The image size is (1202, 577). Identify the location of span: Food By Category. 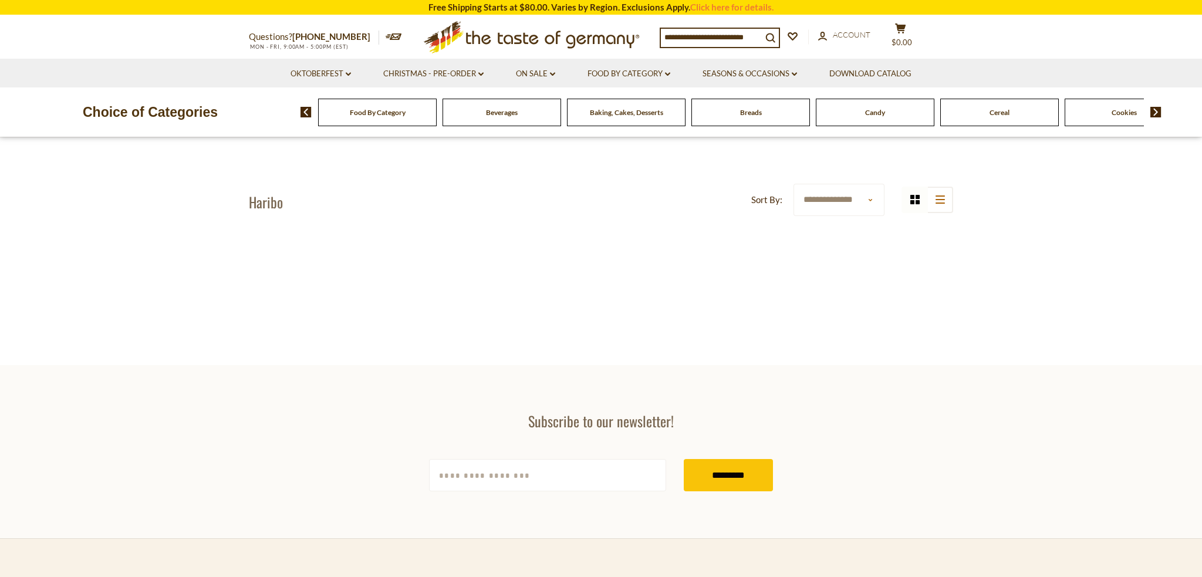
(377, 112).